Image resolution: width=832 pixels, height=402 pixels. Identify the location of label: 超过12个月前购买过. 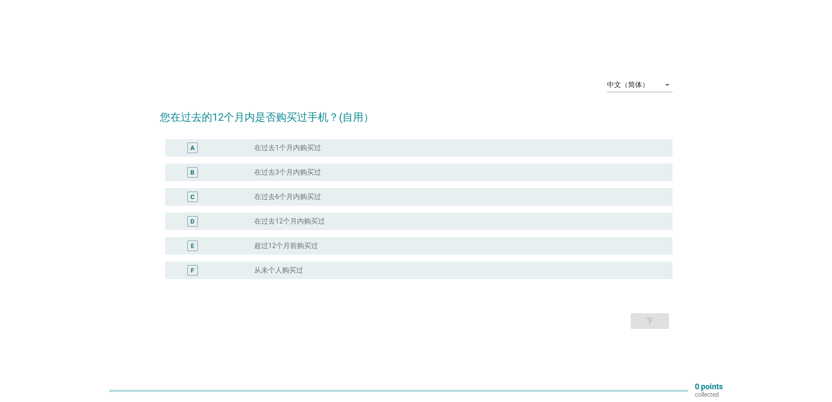
(286, 246).